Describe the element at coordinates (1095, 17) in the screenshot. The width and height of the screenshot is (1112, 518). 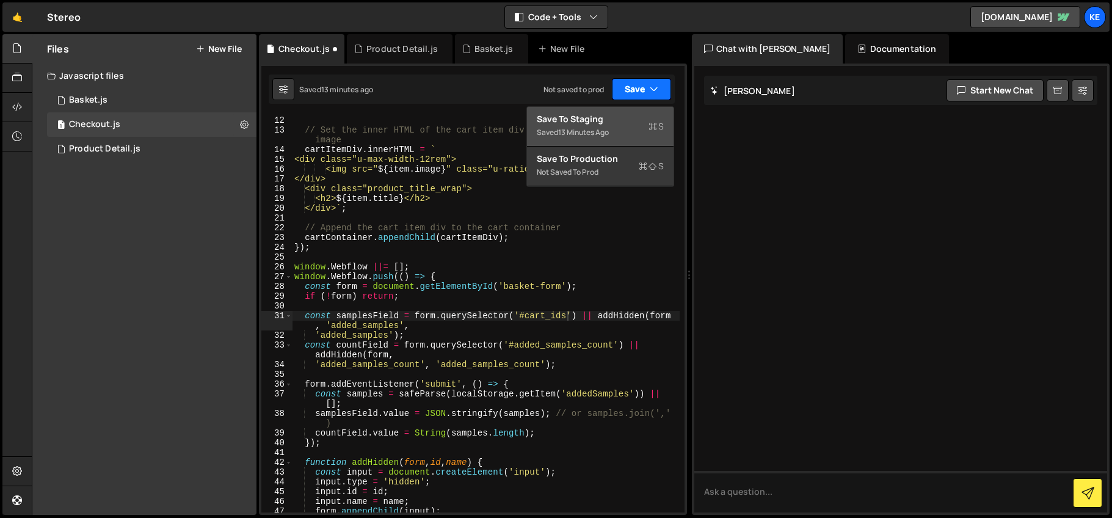
I see `a: Ke` at that location.